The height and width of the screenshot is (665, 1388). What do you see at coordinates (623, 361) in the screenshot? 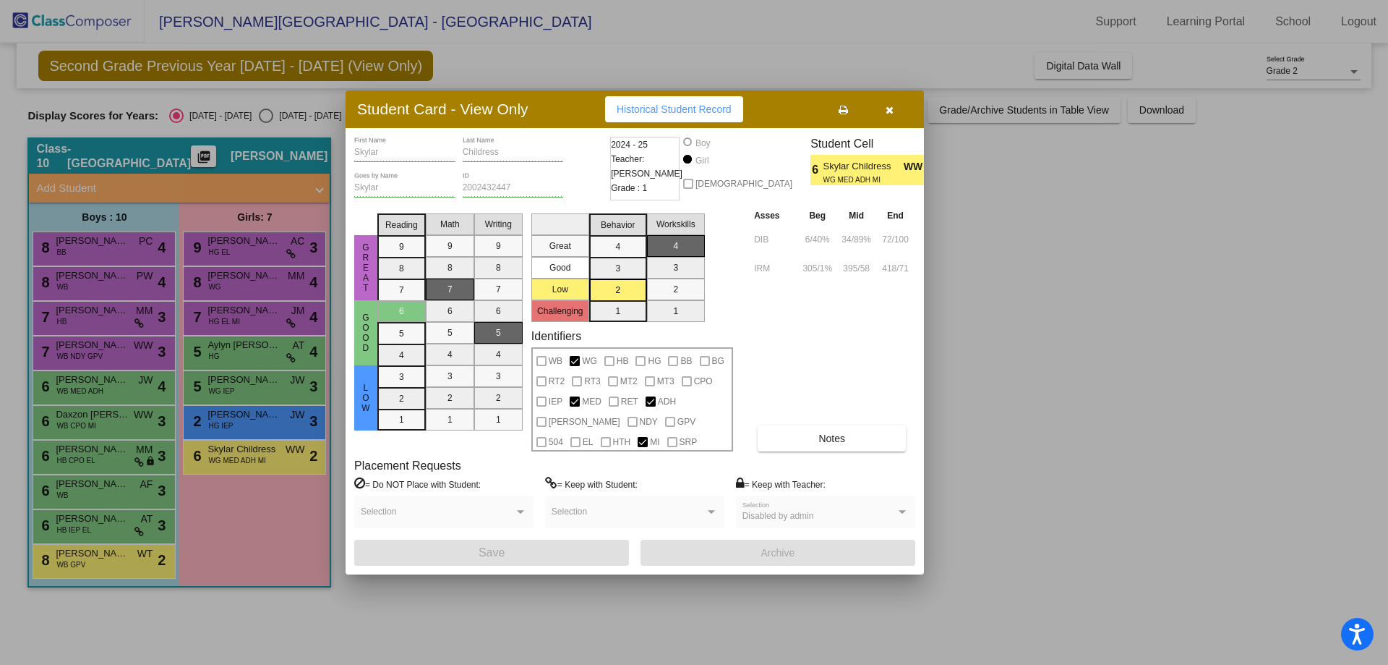
I see `span: HB` at bounding box center [623, 361].